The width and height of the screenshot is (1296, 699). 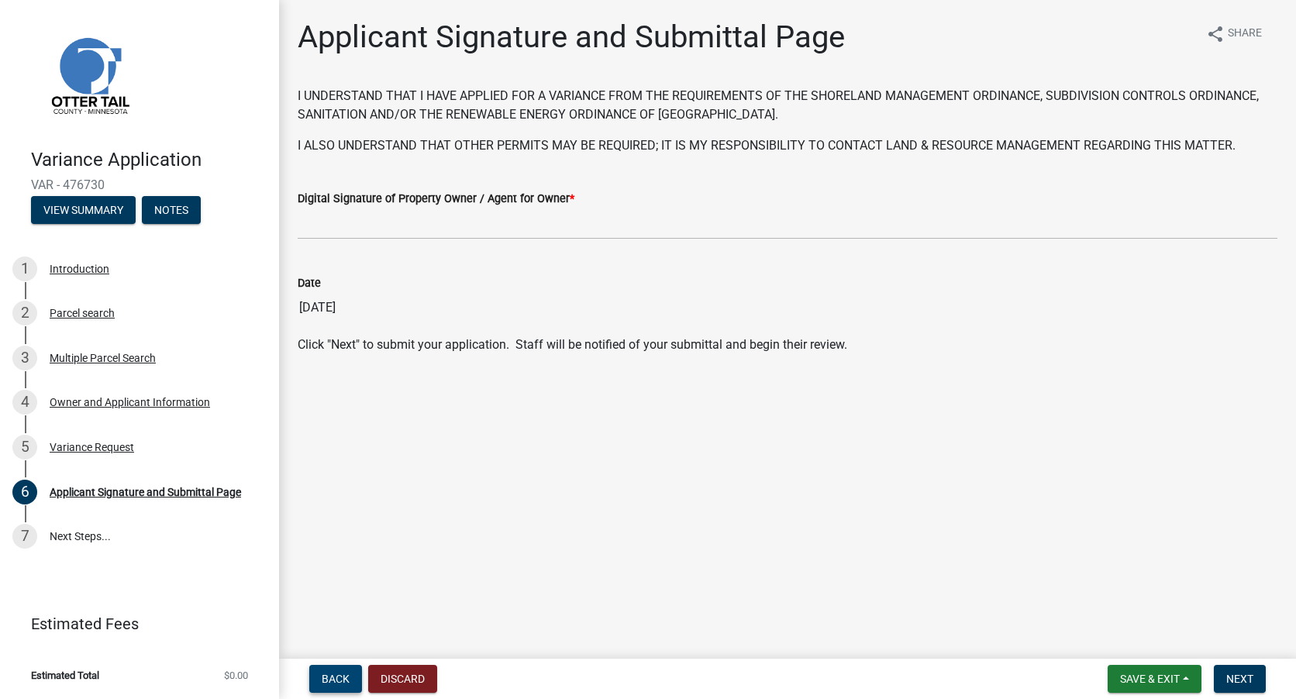 What do you see at coordinates (91, 447) in the screenshot?
I see `div: Variance Request` at bounding box center [91, 447].